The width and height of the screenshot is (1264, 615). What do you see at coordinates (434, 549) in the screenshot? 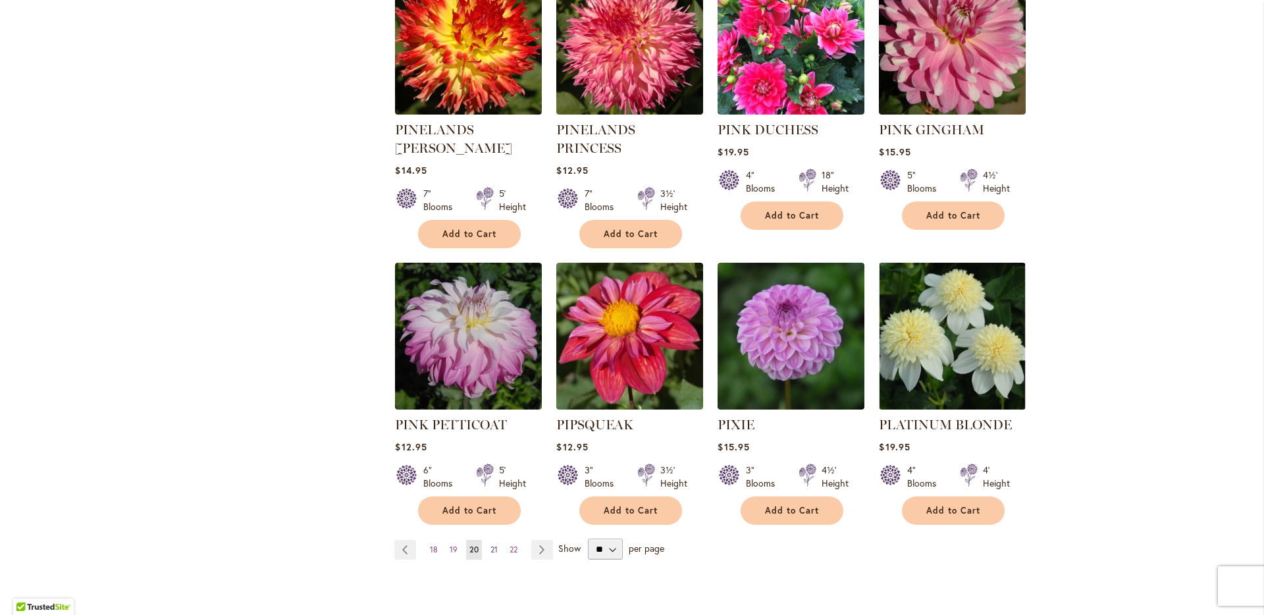
I see `span: 18` at bounding box center [434, 549].